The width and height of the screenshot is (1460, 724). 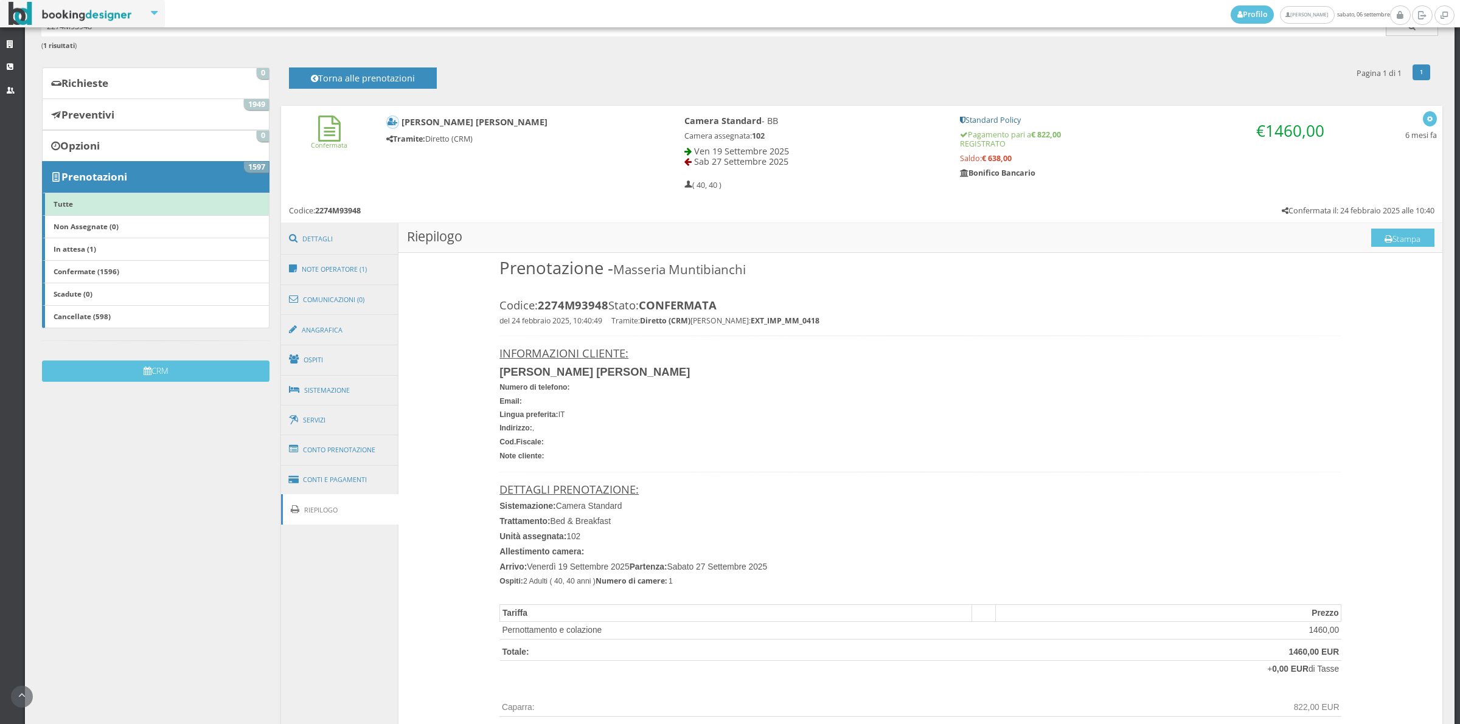 What do you see at coordinates (156, 177) in the screenshot?
I see `a: Prenotazioni 1597` at bounding box center [156, 177].